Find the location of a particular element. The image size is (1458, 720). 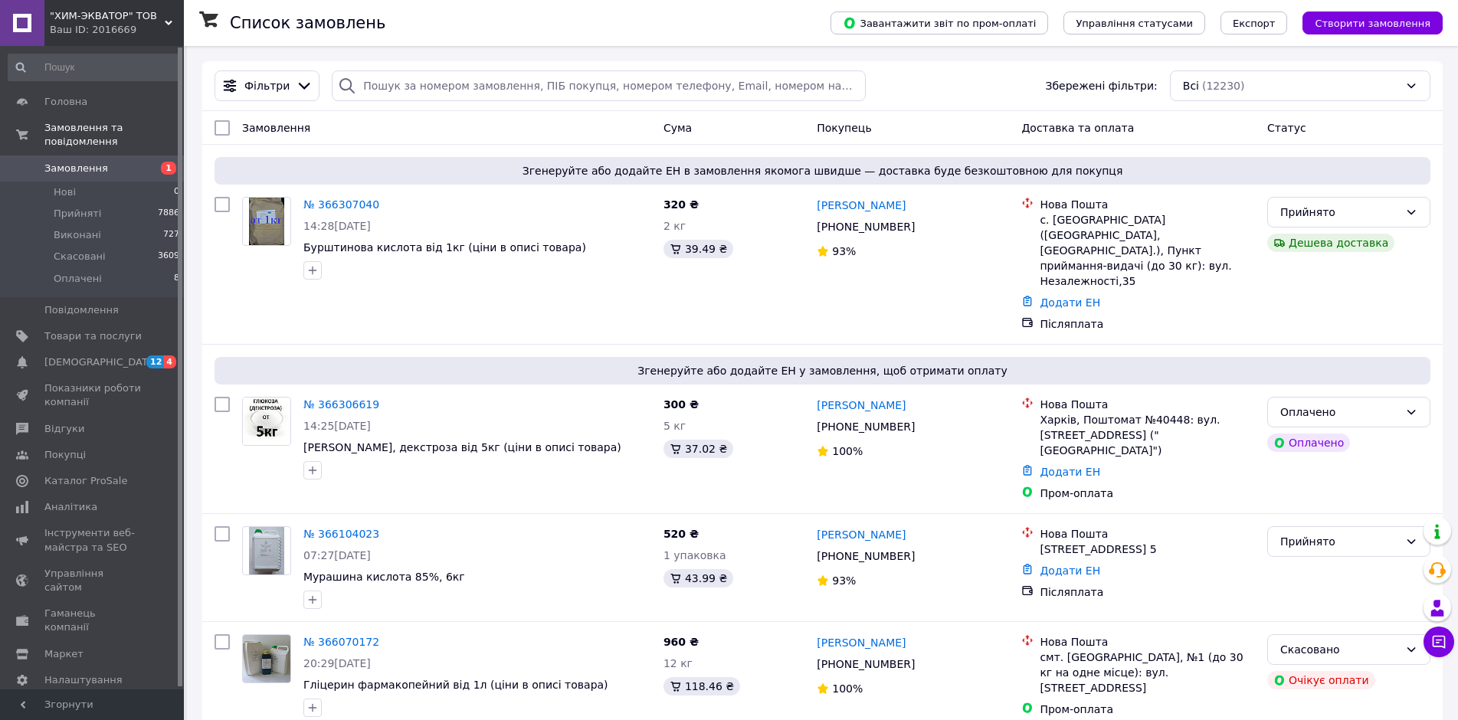

span: Мурашина кислота 85%, 6кг is located at coordinates (384, 577).